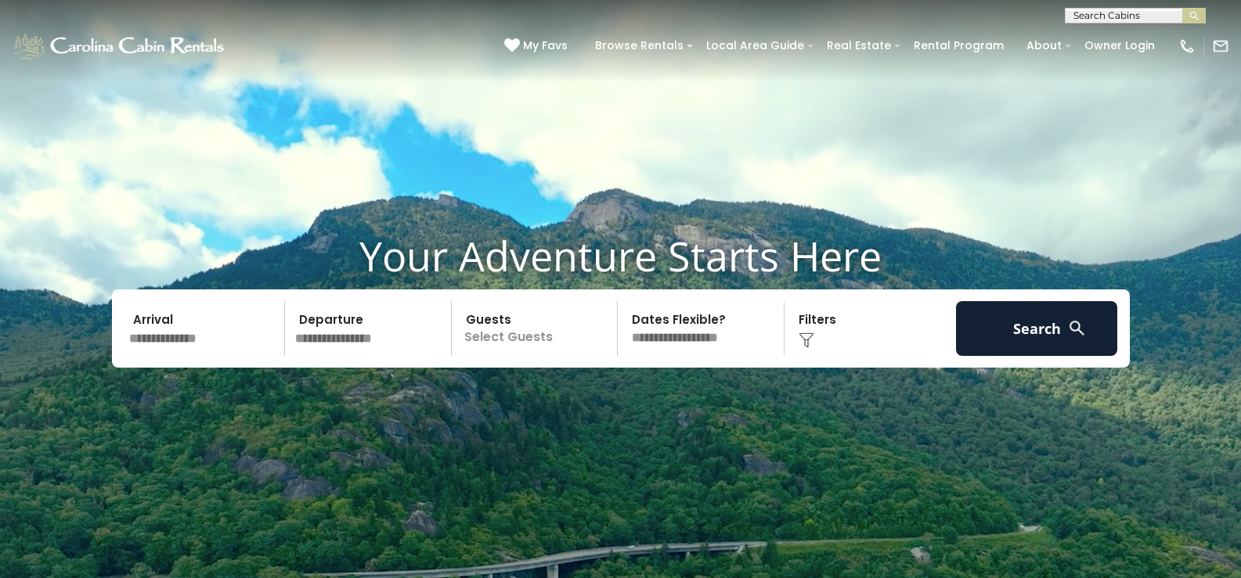 The height and width of the screenshot is (578, 1241). What do you see at coordinates (1220, 46) in the screenshot?
I see `img: mail-regular-white.png` at bounding box center [1220, 46].